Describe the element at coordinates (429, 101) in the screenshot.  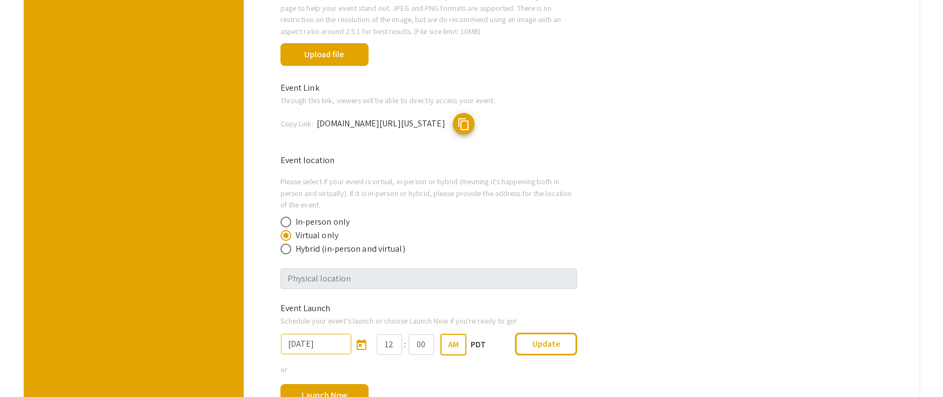
I see `p: Through this link, viewers will be able to directly access your event.` at that location.